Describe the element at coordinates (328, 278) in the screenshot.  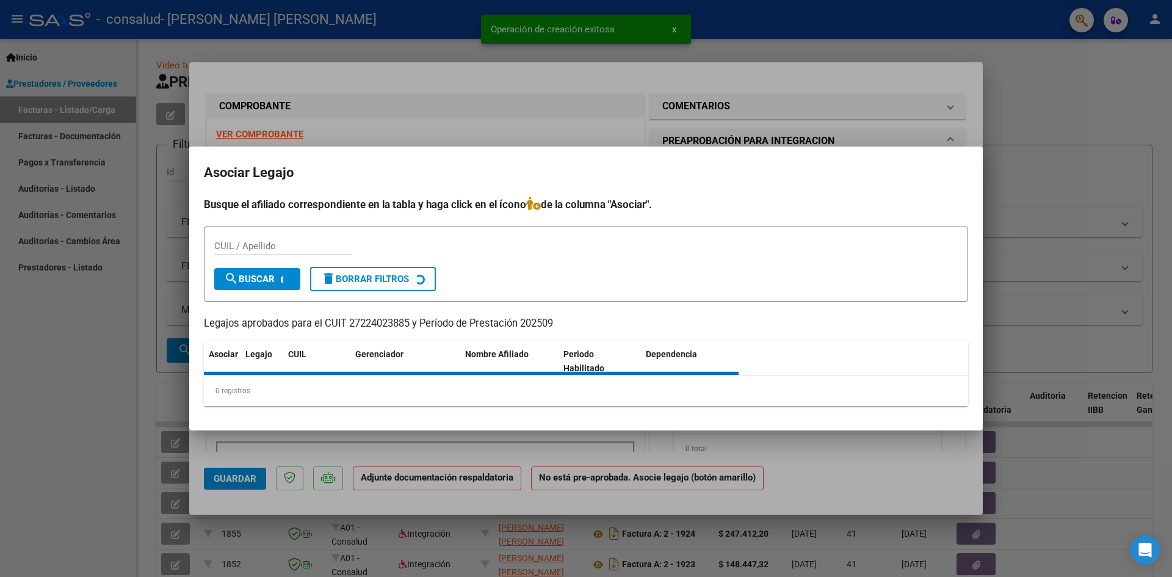
I see `mat-icon: delete` at that location.